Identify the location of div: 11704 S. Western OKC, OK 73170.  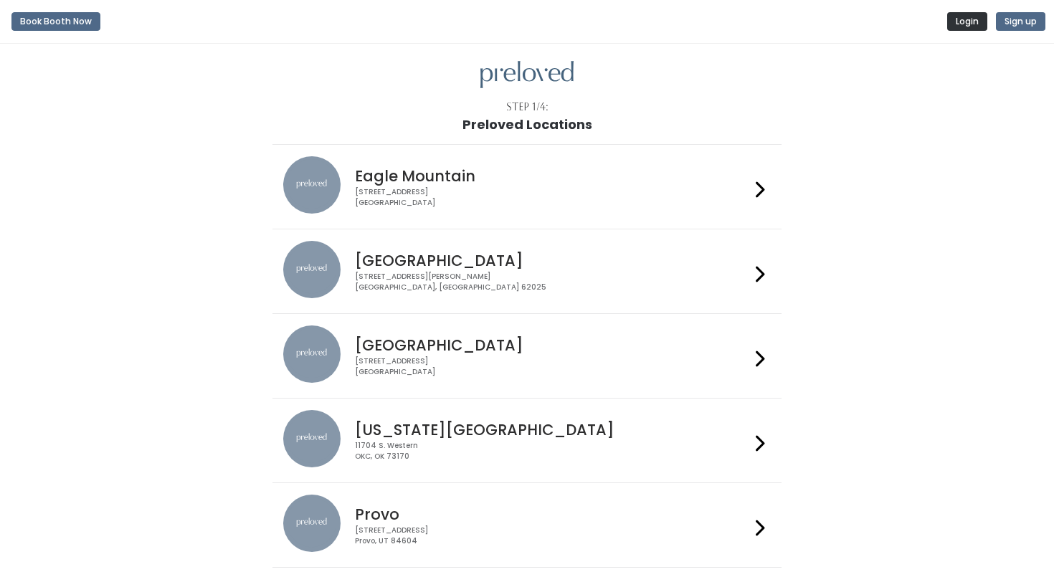
(552, 451).